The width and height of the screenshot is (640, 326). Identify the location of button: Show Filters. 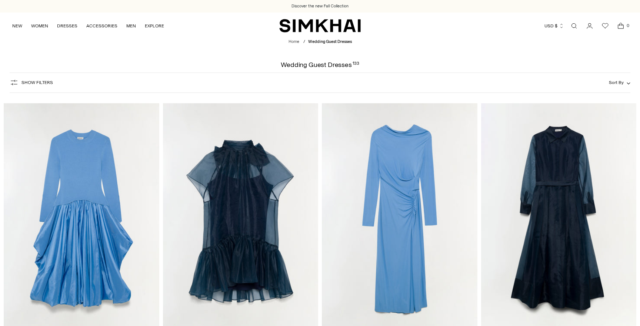
(31, 83).